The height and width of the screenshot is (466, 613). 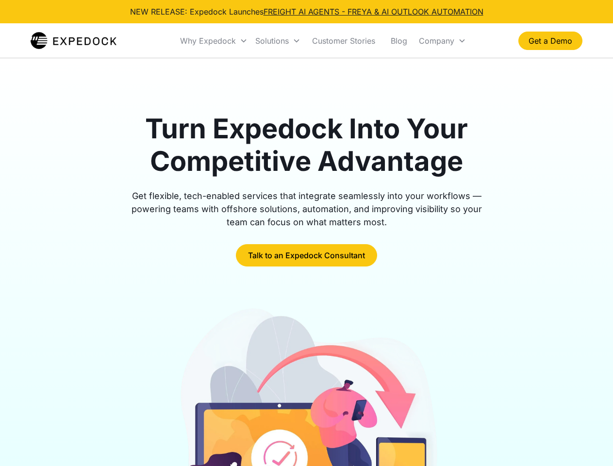 What do you see at coordinates (589, 443) in the screenshot?
I see `div: Chat Widget` at bounding box center [589, 443].